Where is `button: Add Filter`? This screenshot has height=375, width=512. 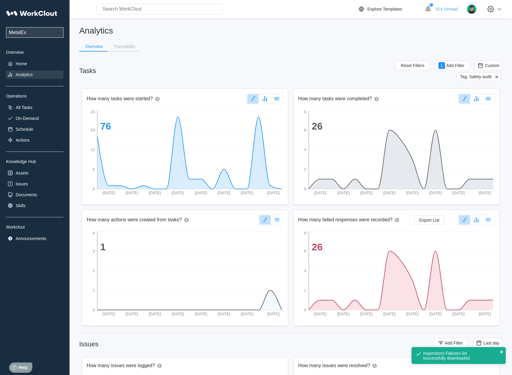 button: Add Filter is located at coordinates (451, 343).